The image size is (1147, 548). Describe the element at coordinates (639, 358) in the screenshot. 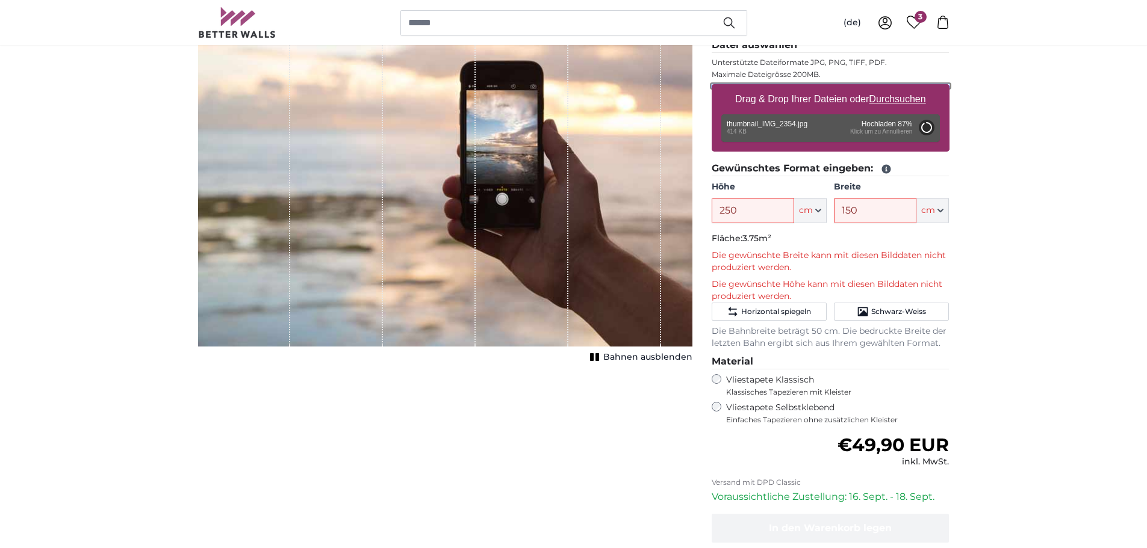

I see `button: Bahnen ausblenden` at that location.